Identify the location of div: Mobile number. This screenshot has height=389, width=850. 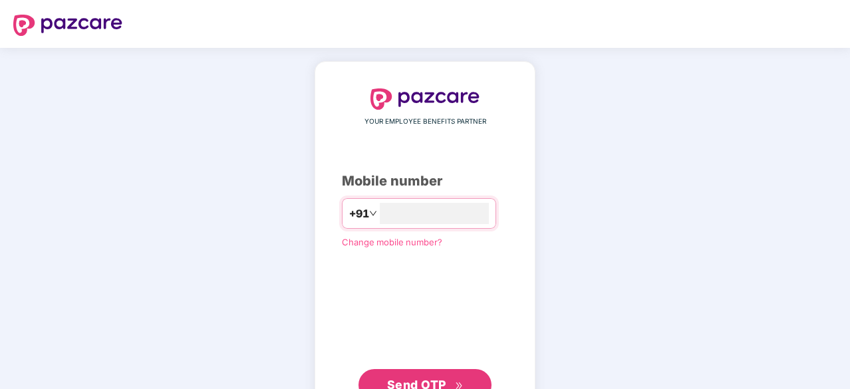
(425, 181).